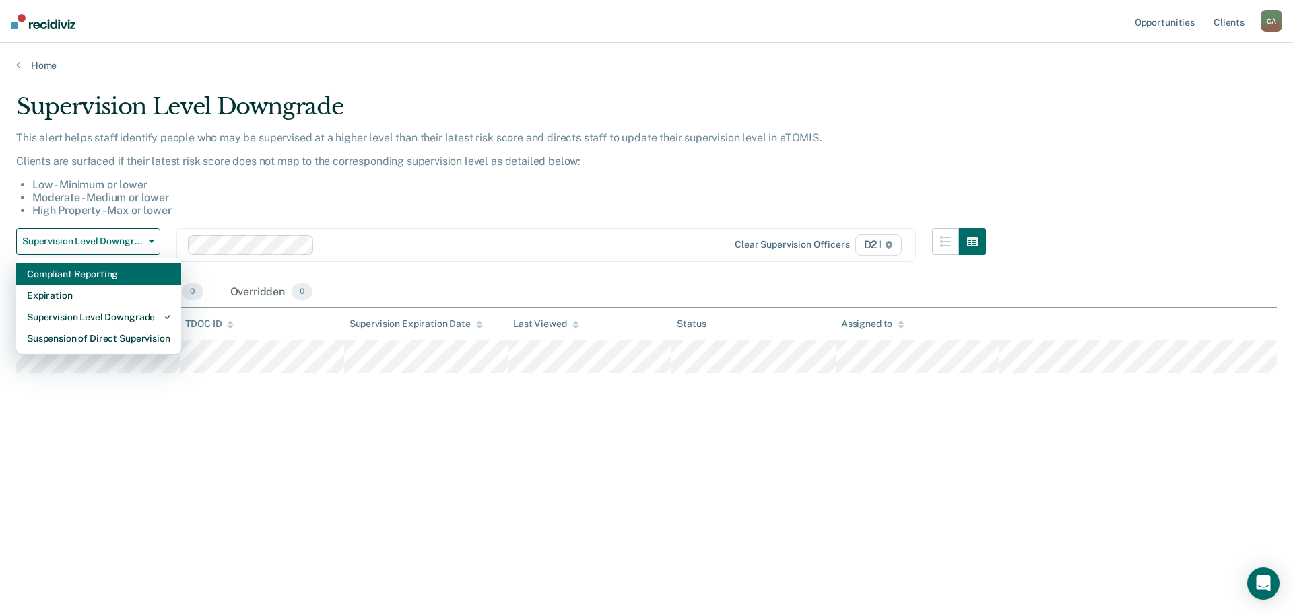 This screenshot has height=613, width=1293. I want to click on p: Clients are surfaced if their latest risk score does not map to the corresponding supervision lev..., so click(501, 161).